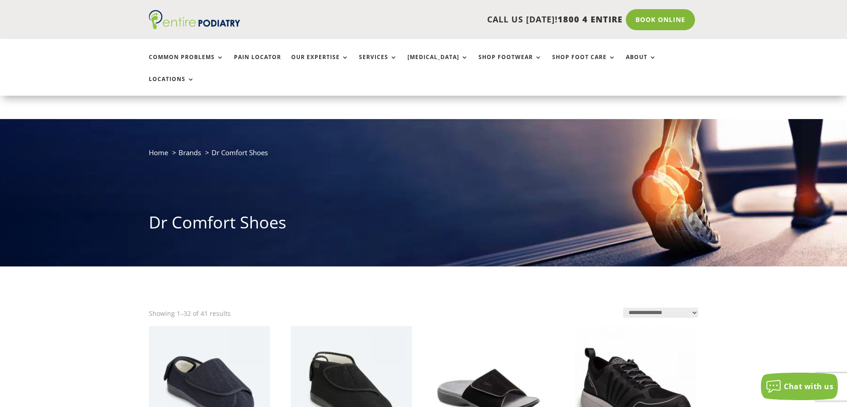  I want to click on h1: Dr Comfort Shoes, so click(424, 225).